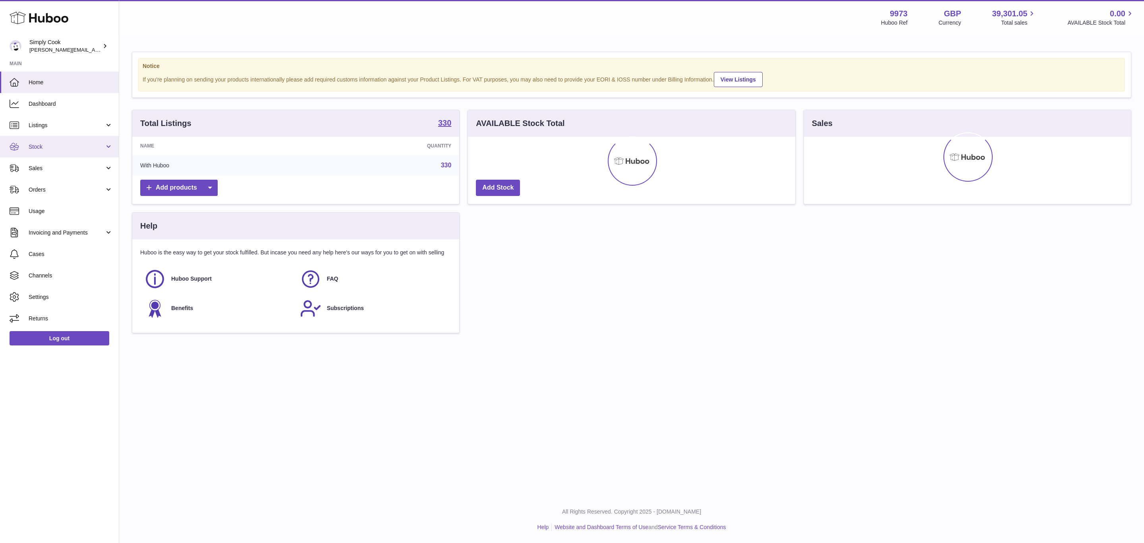  I want to click on span: Stock, so click(66, 147).